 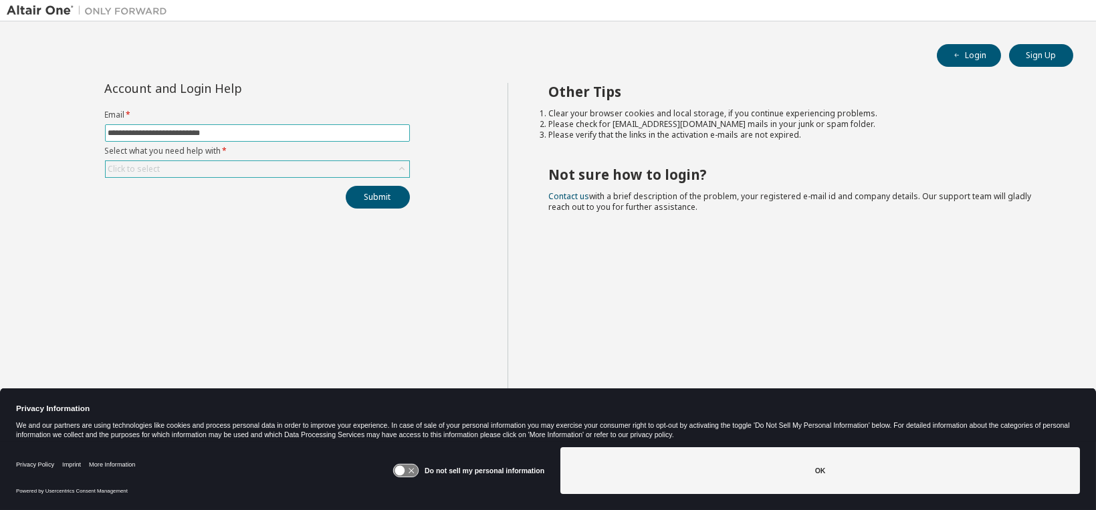 What do you see at coordinates (1041, 55) in the screenshot?
I see `button: Sign Up` at bounding box center [1041, 55].